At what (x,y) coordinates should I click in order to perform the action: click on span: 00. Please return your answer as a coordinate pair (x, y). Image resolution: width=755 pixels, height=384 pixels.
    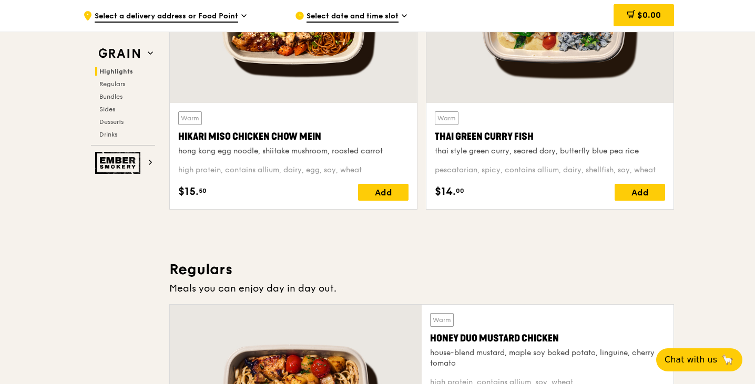
    Looking at the image, I should click on (460, 191).